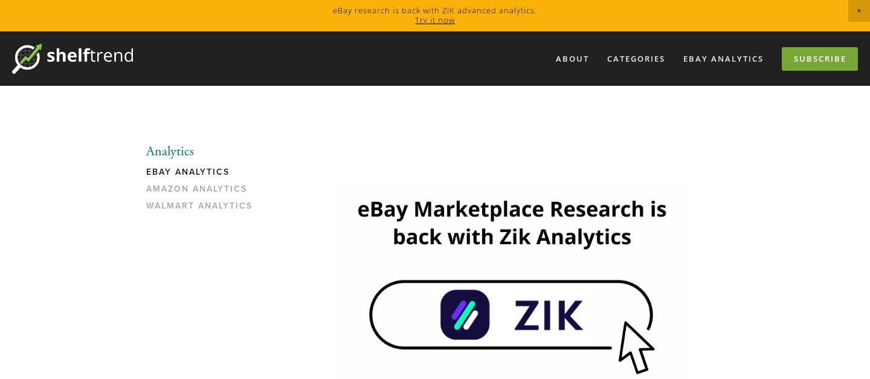 This screenshot has height=379, width=870. What do you see at coordinates (72, 59) in the screenshot?
I see `img: ShelfTrend` at bounding box center [72, 59].